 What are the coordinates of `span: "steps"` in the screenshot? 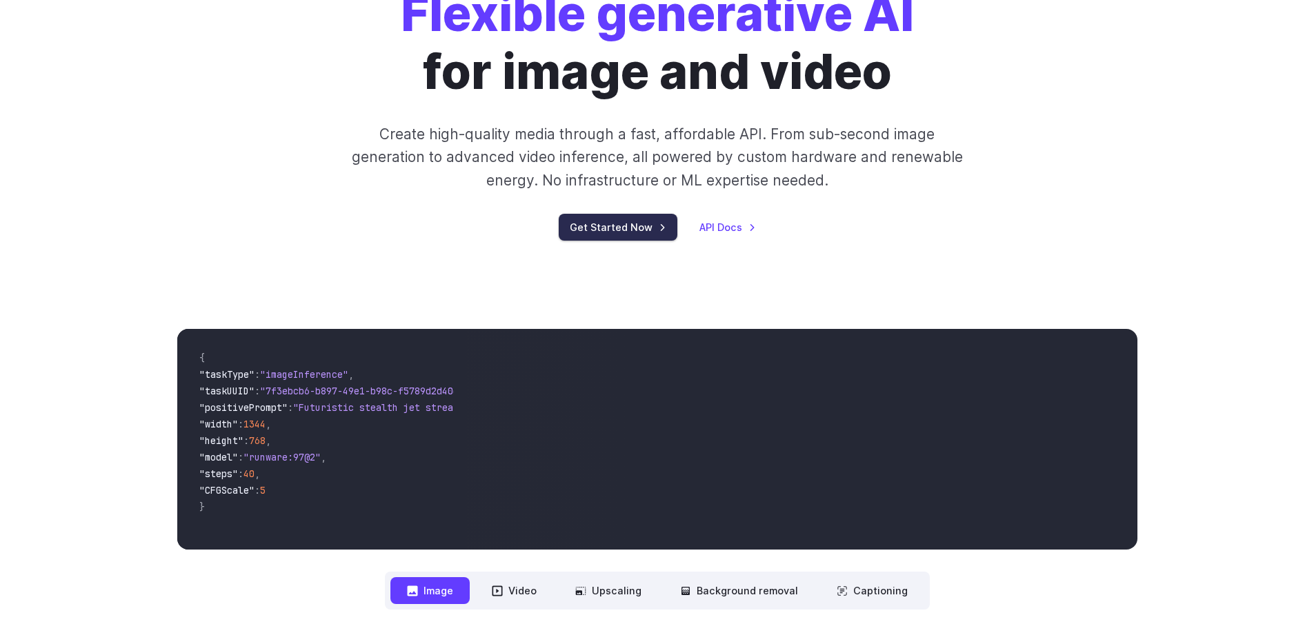 It's located at (219, 474).